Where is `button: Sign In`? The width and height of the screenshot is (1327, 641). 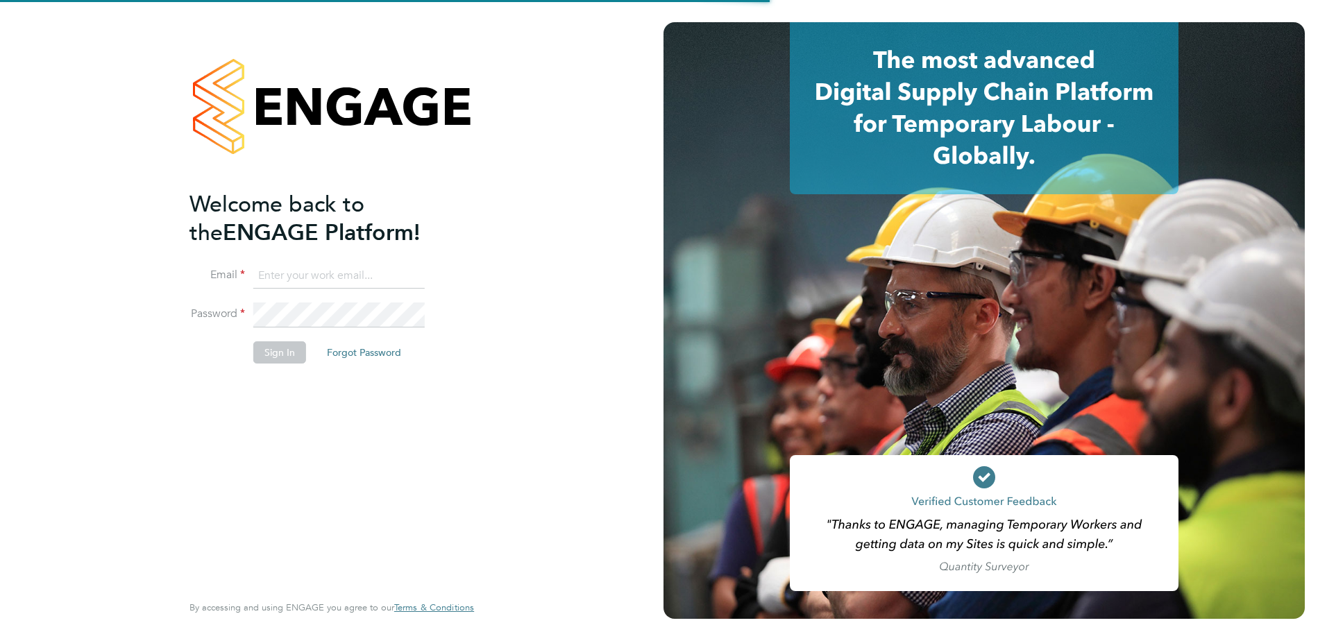
button: Sign In is located at coordinates (280, 352).